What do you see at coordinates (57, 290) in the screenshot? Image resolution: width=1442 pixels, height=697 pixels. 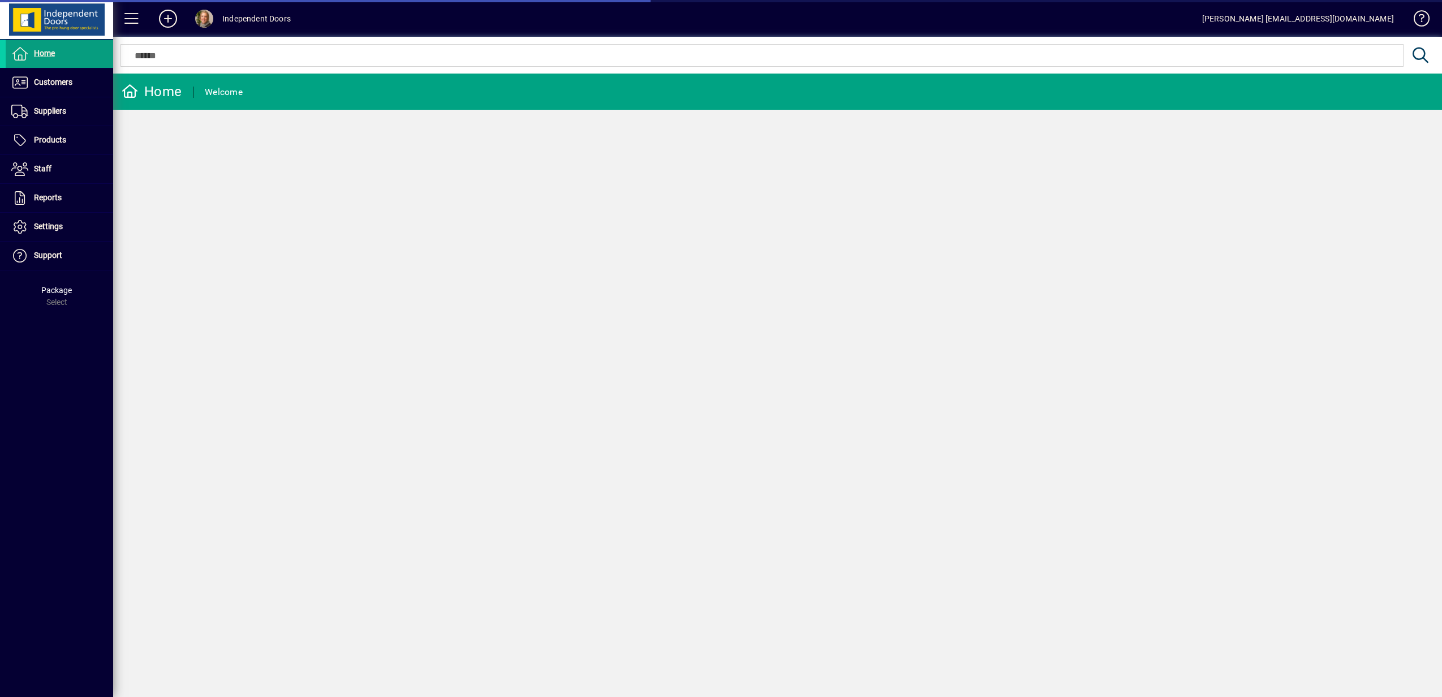 I see `span: Package` at bounding box center [57, 290].